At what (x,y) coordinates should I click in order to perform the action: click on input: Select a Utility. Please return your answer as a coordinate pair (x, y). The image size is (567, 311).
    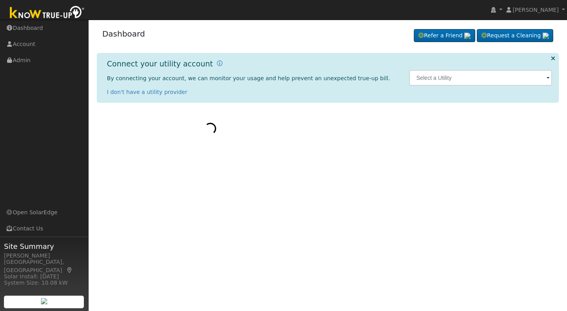
    Looking at the image, I should click on (480, 78).